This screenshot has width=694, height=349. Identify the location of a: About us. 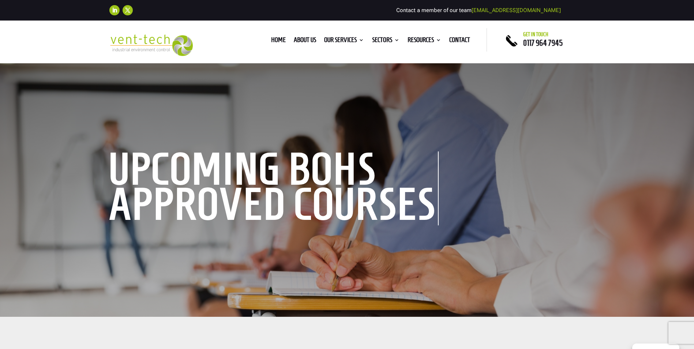
(305, 41).